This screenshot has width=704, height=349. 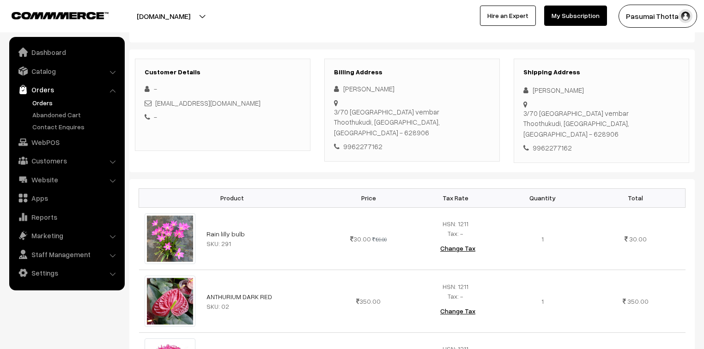 What do you see at coordinates (67, 217) in the screenshot?
I see `a: Reports` at bounding box center [67, 217].